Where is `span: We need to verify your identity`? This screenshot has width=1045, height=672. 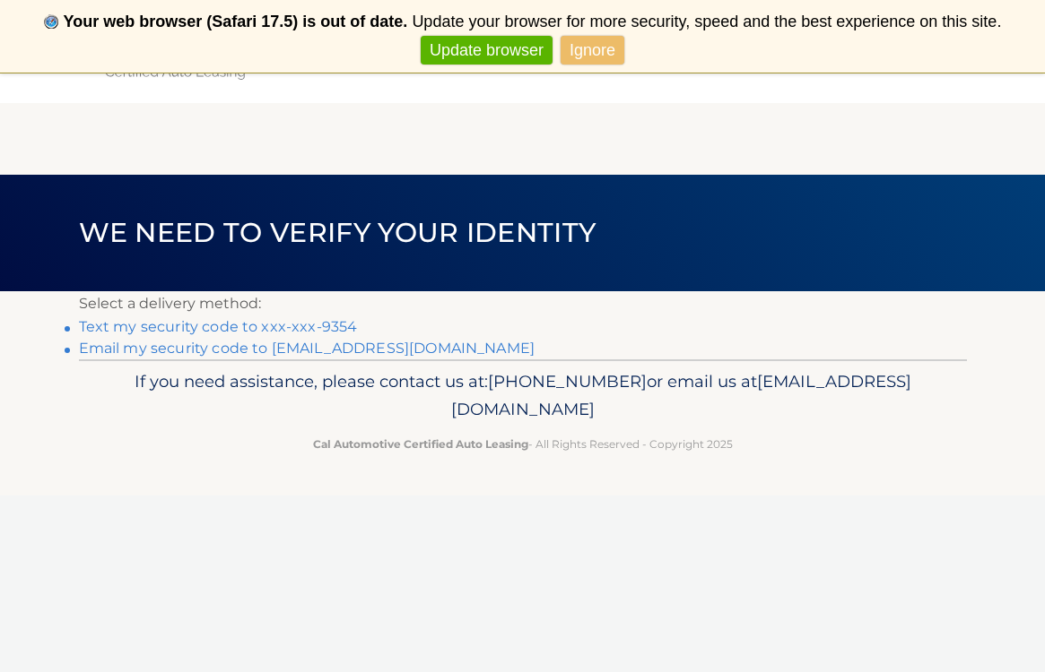
span: We need to verify your identity is located at coordinates (337, 232).